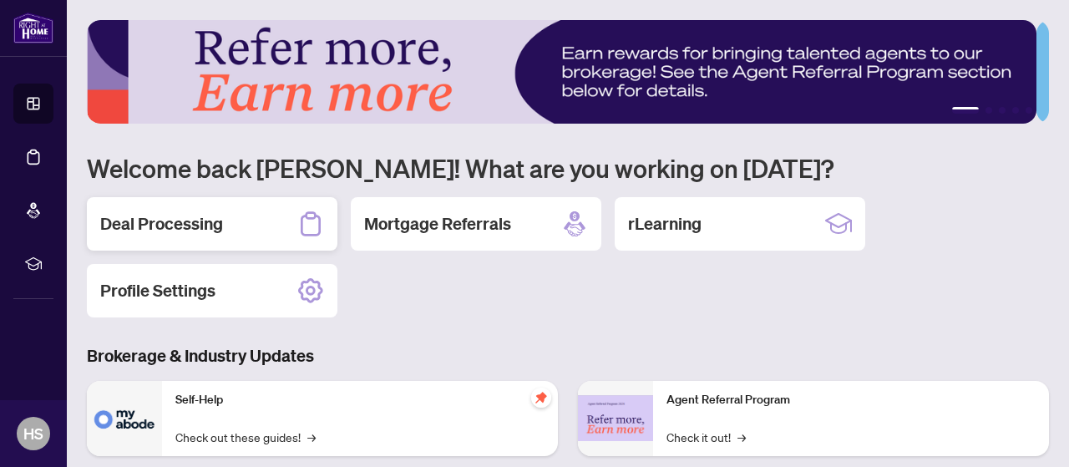 Image resolution: width=1069 pixels, height=467 pixels. What do you see at coordinates (124, 418) in the screenshot?
I see `img: Self-Help` at bounding box center [124, 418].